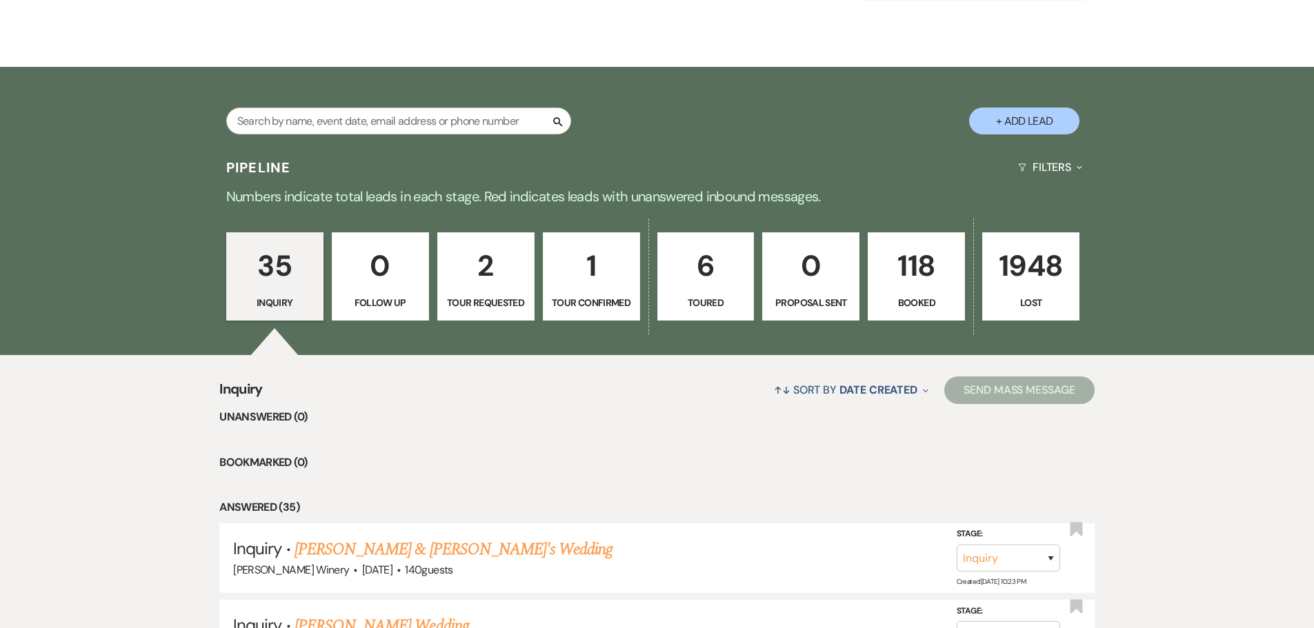  Describe the element at coordinates (916, 266) in the screenshot. I see `p: 118` at that location.